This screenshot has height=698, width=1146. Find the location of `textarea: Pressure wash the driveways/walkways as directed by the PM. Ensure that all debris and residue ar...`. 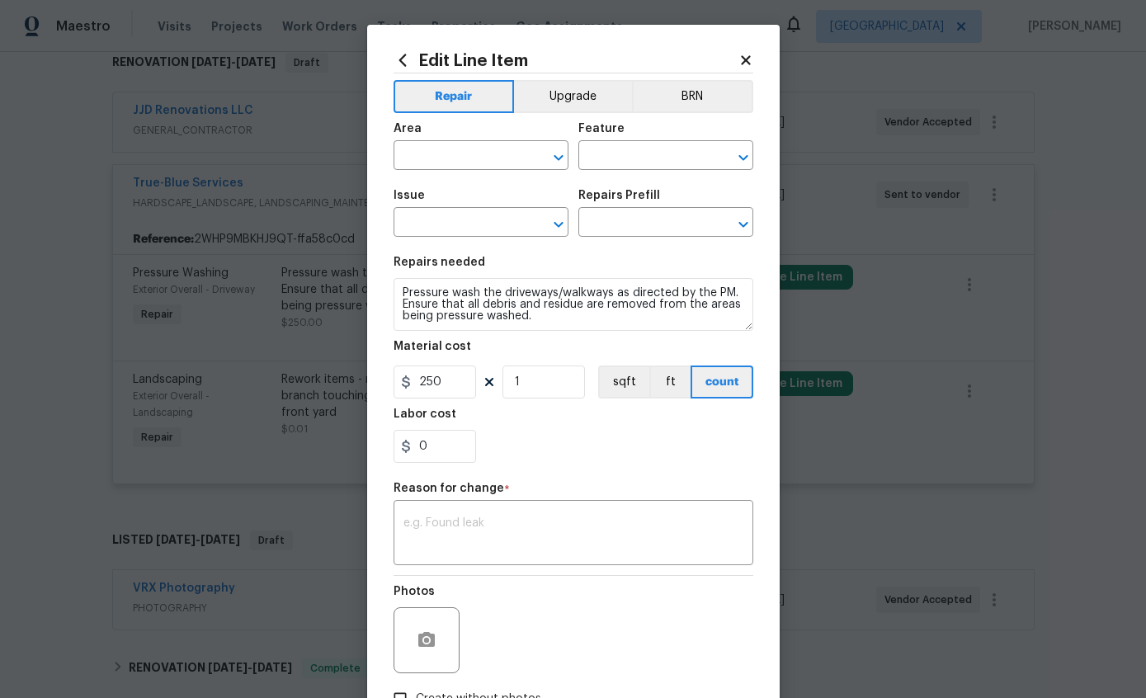

textarea: Pressure wash the driveways/walkways as directed by the PM. Ensure that all debris and residue ar... is located at coordinates (573, 304).